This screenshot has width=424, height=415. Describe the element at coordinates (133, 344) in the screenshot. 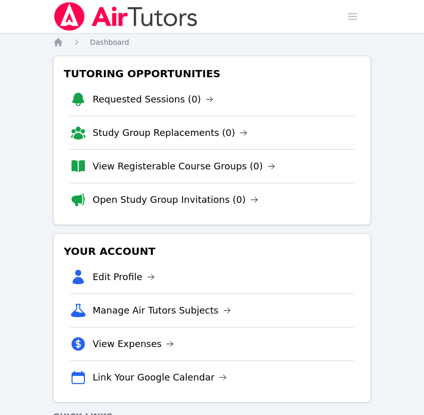

I see `a: View Expenses` at that location.